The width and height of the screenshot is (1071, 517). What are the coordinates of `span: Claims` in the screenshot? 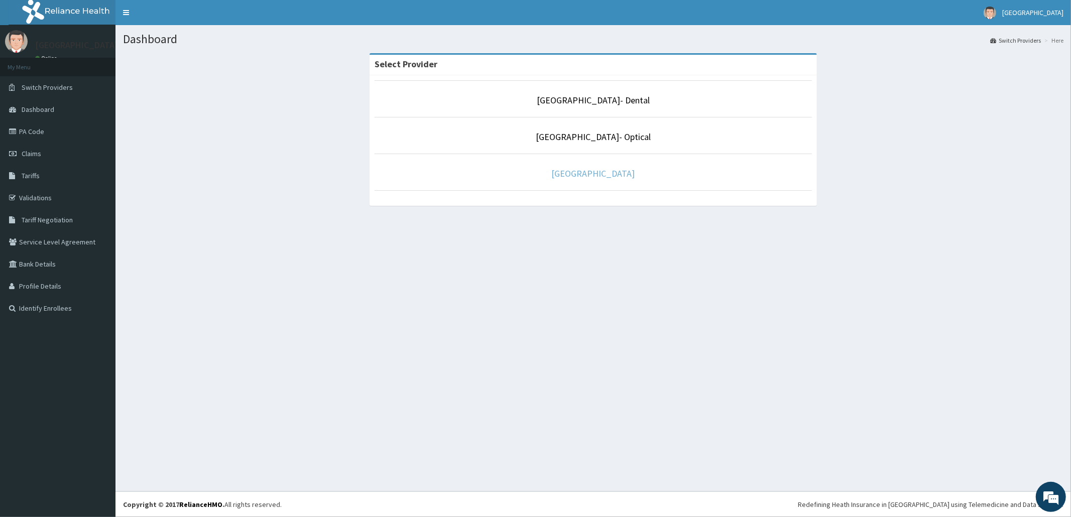 It's located at (31, 154).